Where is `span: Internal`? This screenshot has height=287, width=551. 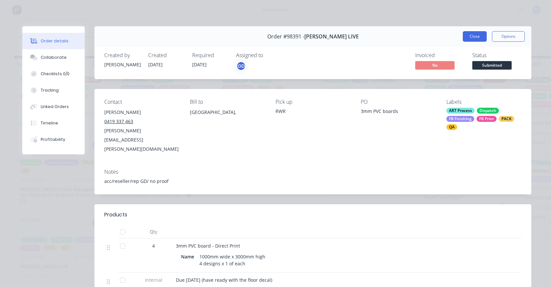
span: Internal is located at coordinates (153, 279).